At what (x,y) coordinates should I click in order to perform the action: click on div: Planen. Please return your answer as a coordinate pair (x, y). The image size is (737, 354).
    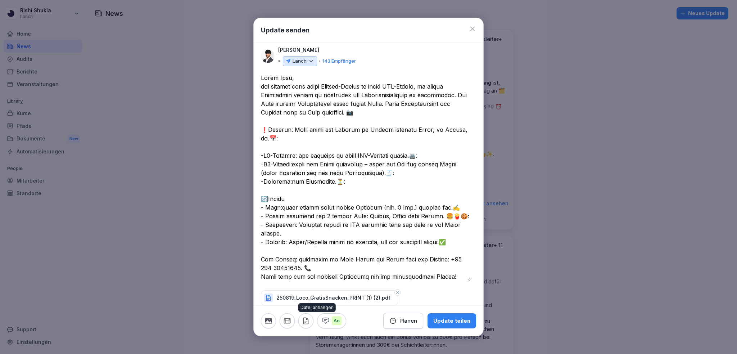
    Looking at the image, I should click on (403, 321).